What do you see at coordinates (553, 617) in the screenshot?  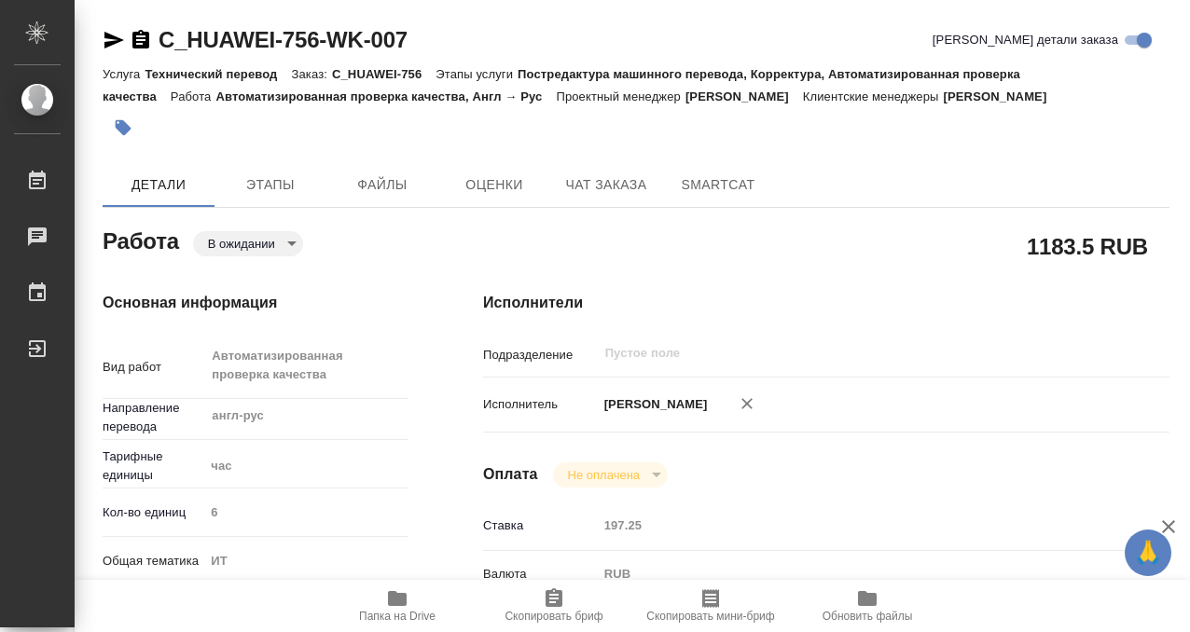 I see `span: Скопировать бриф` at bounding box center [553, 617].